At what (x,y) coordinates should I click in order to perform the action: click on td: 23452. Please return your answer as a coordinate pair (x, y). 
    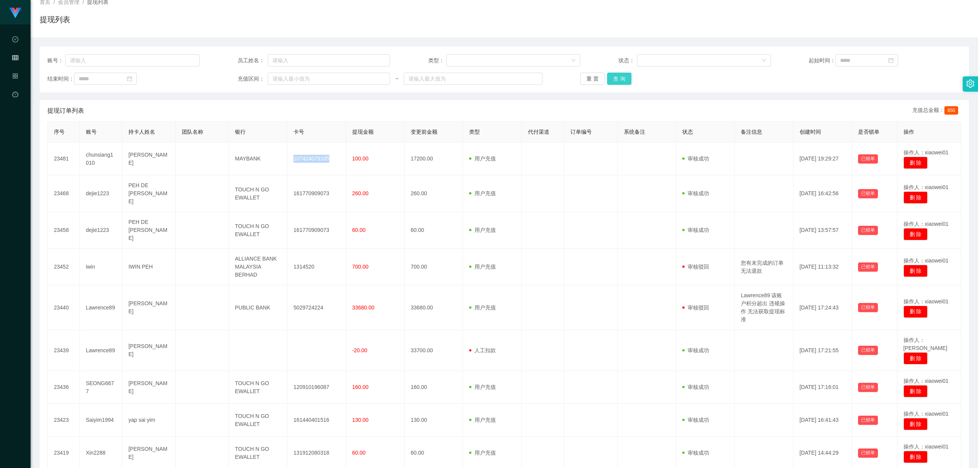
    Looking at the image, I should click on (64, 267).